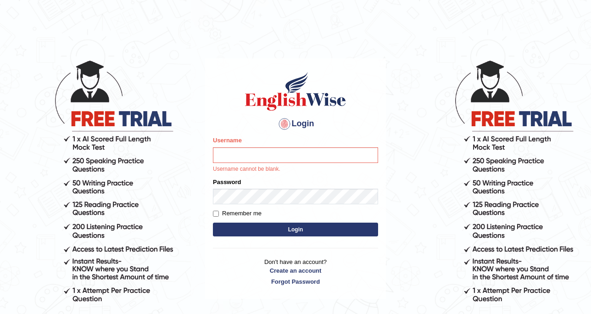  What do you see at coordinates (296, 281) in the screenshot?
I see `a: Forgot Password` at bounding box center [296, 281].